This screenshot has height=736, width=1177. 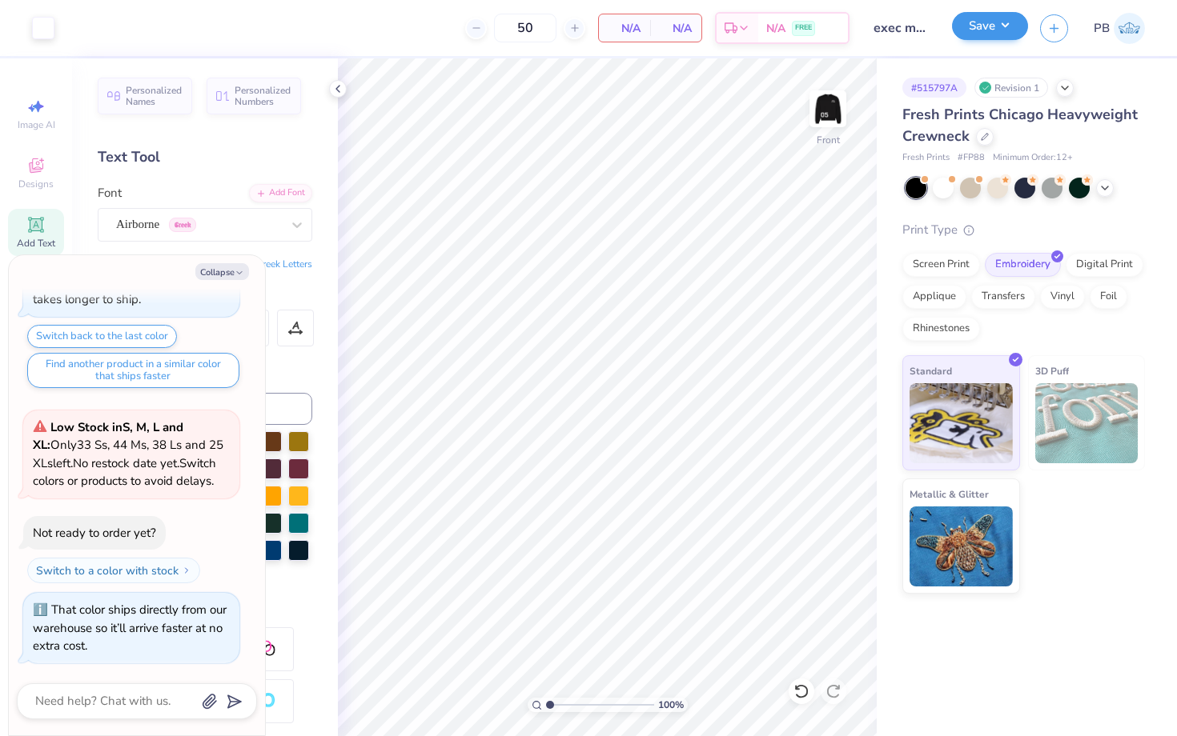 What do you see at coordinates (94, 533) in the screenshot?
I see `div: Not ready to order yet?` at bounding box center [94, 533].